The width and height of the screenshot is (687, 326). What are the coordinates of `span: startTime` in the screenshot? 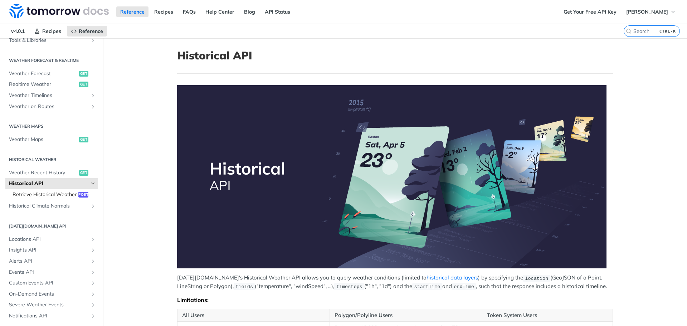 It's located at (427, 287).